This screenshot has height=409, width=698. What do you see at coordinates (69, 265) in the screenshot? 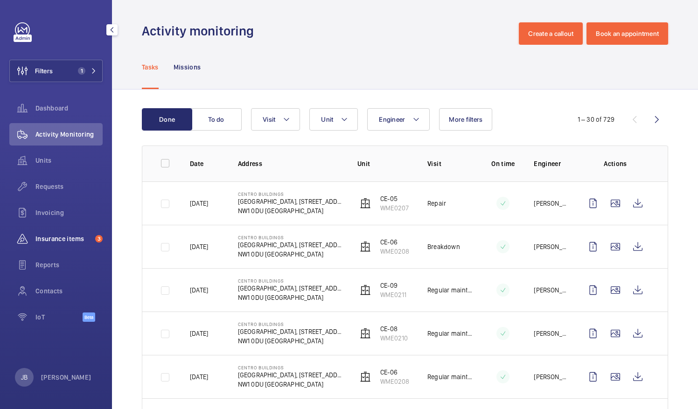
I see `span: Reports` at bounding box center [69, 265].